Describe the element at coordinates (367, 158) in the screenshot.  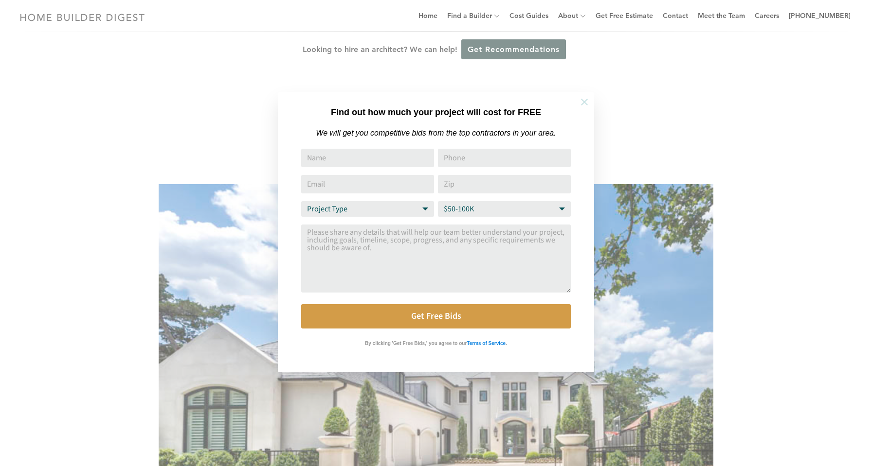
I see `input: Name` at that location.